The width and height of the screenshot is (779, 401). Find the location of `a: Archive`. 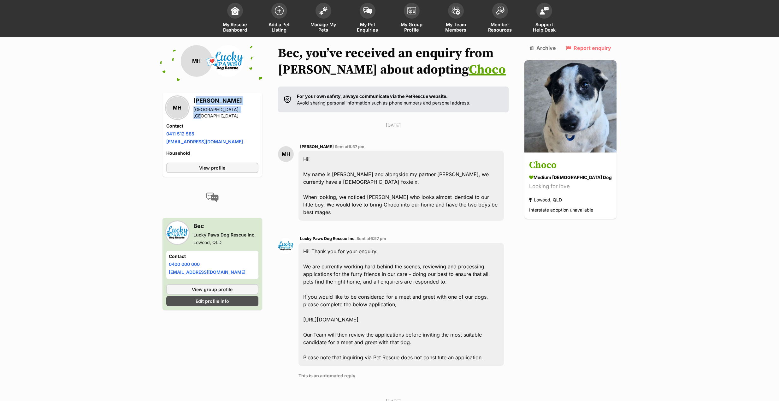

a: Archive is located at coordinates (543, 48).